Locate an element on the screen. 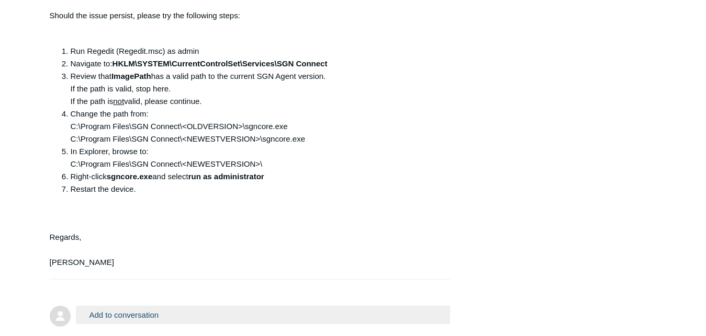  li: Run Regedit (Regedit.msc) as admin is located at coordinates (255, 51).